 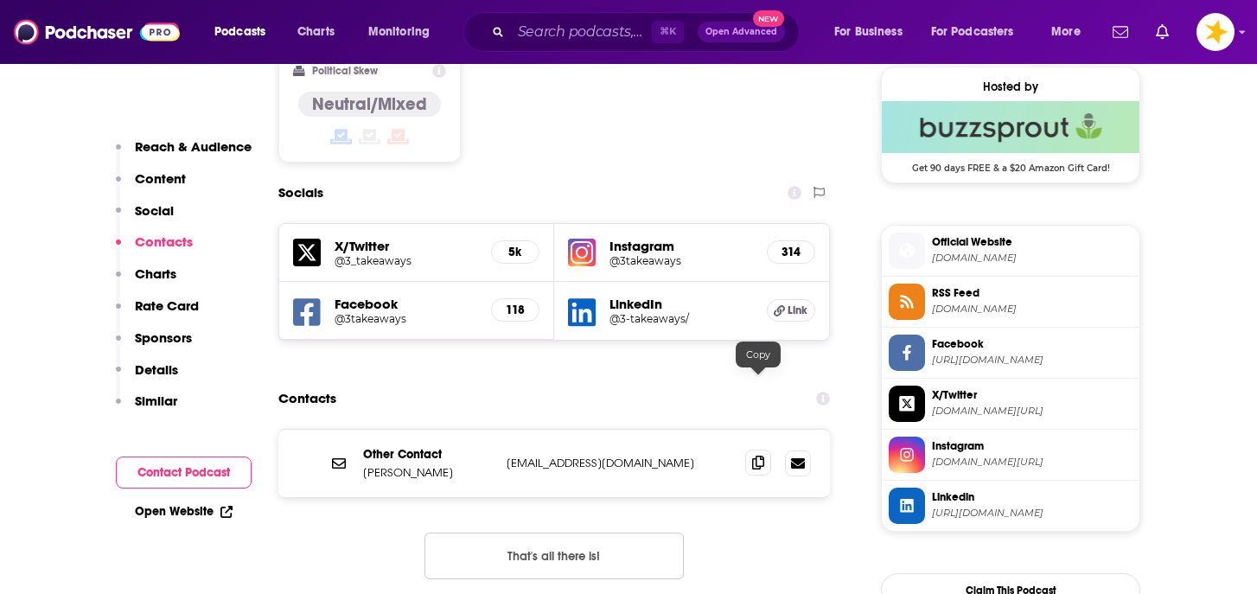 I want to click on button: Details, so click(x=147, y=377).